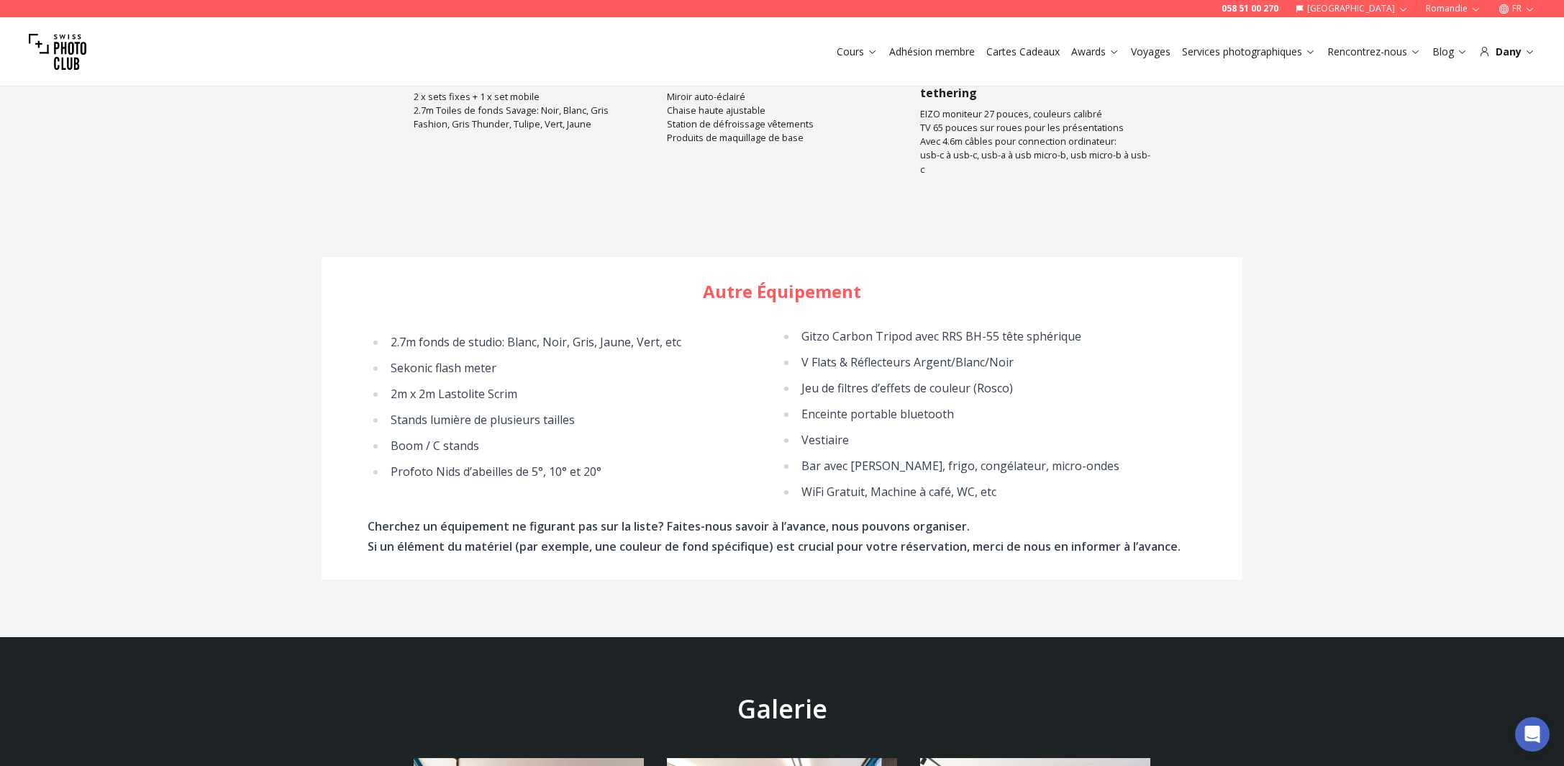  Describe the element at coordinates (586, 368) in the screenshot. I see `li: Sekonic flash meter` at that location.